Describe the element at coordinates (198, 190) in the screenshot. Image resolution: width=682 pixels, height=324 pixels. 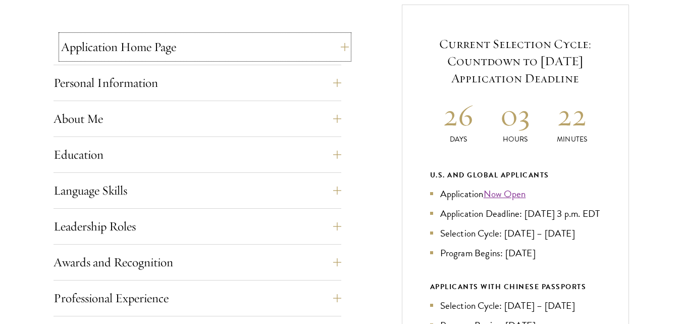
I see `button: Language Skills` at that location.